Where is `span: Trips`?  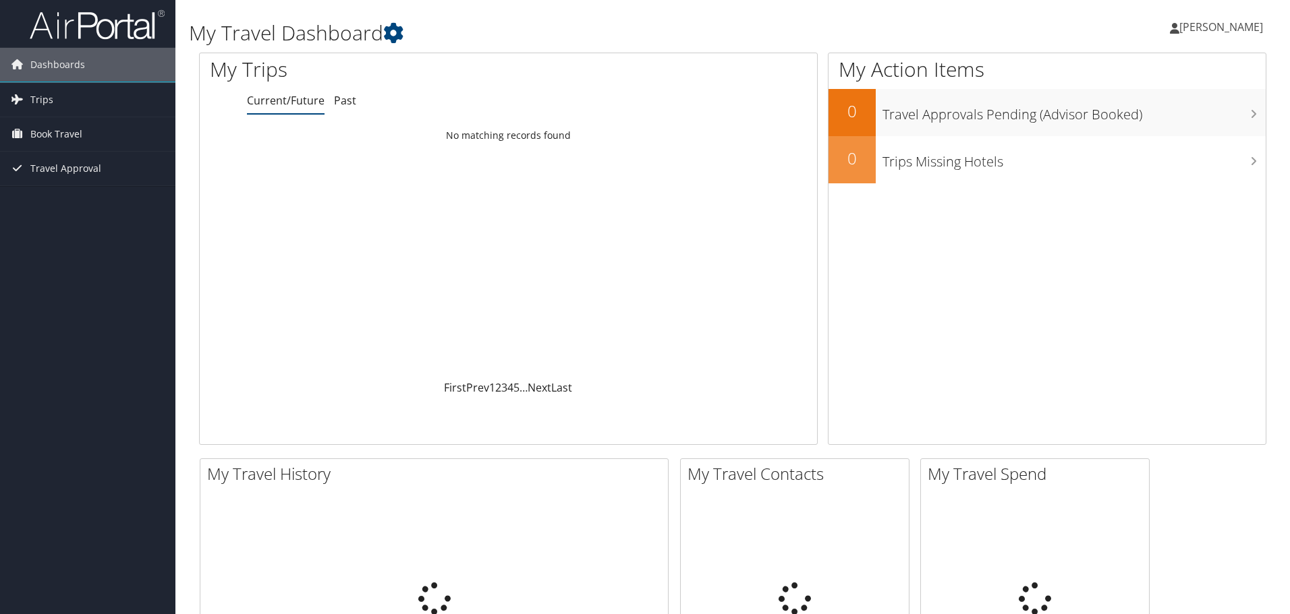
span: Trips is located at coordinates (42, 100).